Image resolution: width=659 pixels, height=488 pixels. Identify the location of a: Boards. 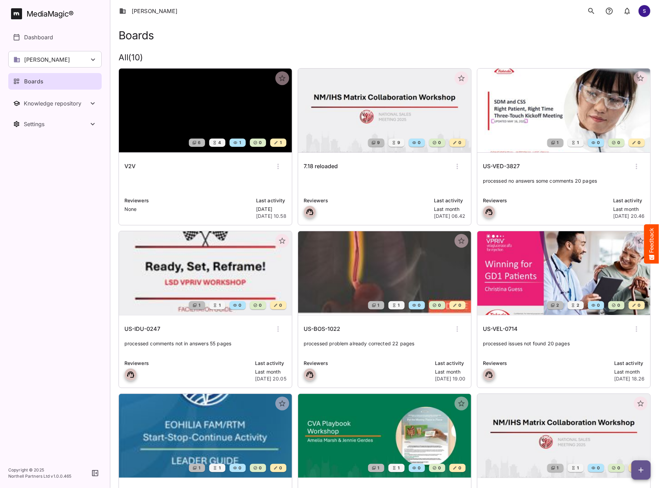
(55, 81).